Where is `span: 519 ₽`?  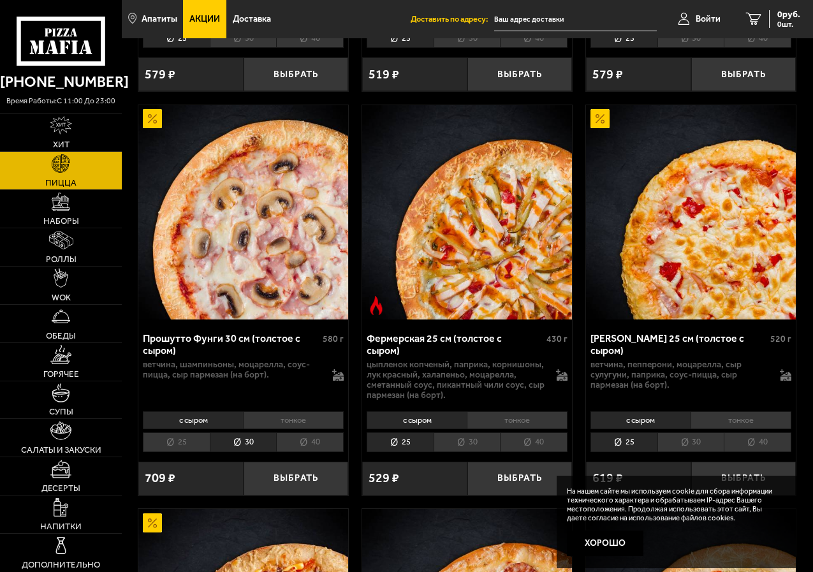
span: 519 ₽ is located at coordinates (384, 75).